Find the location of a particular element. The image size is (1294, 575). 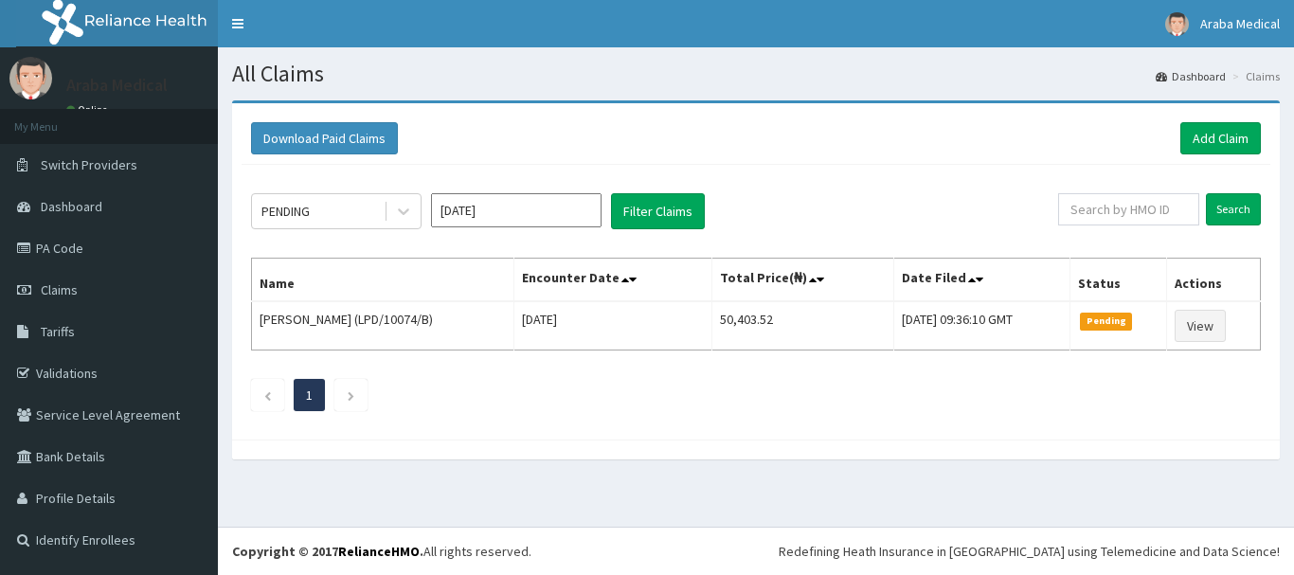

span: Tariffs is located at coordinates (58, 332).